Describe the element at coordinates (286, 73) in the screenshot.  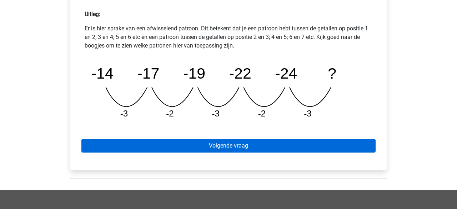
I see `tspan: -24` at that location.